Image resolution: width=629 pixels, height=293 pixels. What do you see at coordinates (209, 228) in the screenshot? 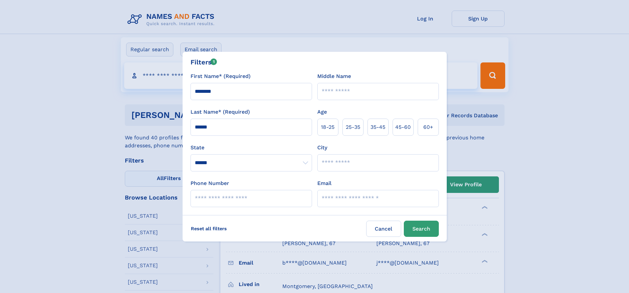
I see `label: Reset all filters` at bounding box center [209, 228].